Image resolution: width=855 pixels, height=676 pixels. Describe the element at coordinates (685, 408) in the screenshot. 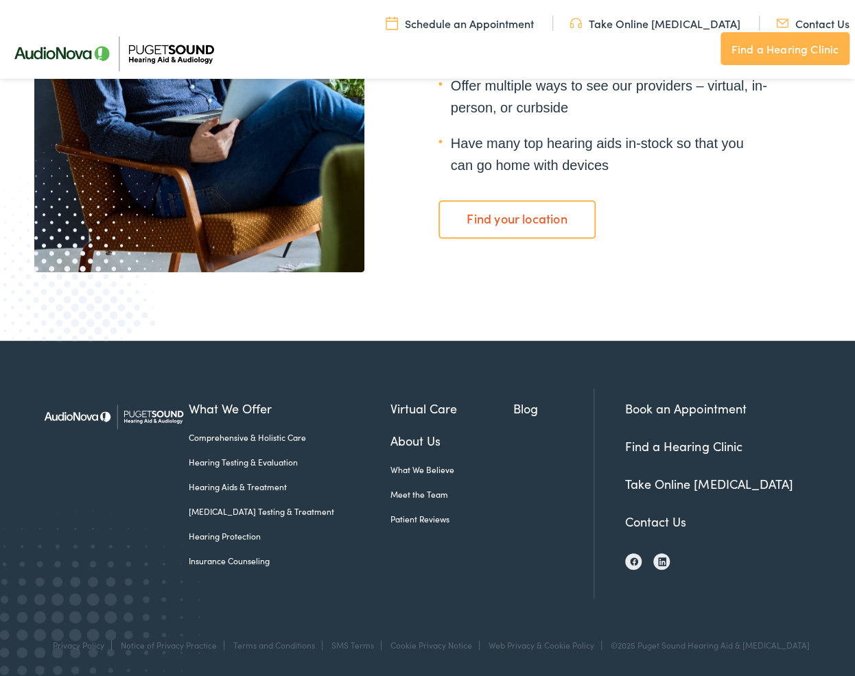

I see `a: Book an Appointment` at that location.